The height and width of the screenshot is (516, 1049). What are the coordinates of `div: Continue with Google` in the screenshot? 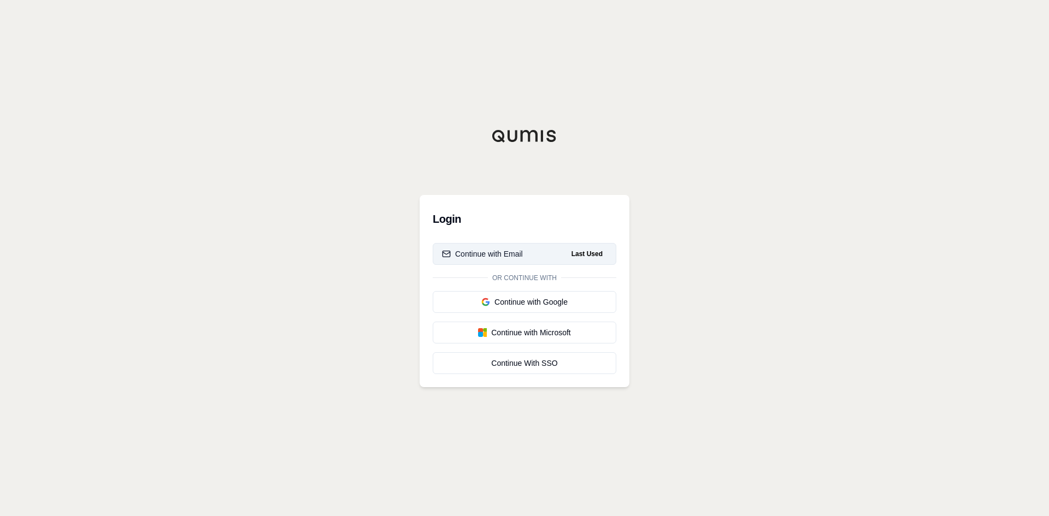 It's located at (524, 302).